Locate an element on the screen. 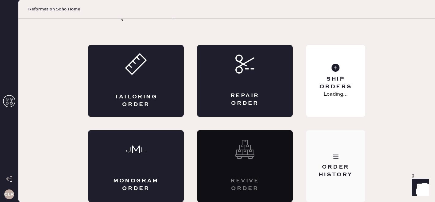 The height and width of the screenshot is (202, 435). div: Monogram Order is located at coordinates (136, 184).